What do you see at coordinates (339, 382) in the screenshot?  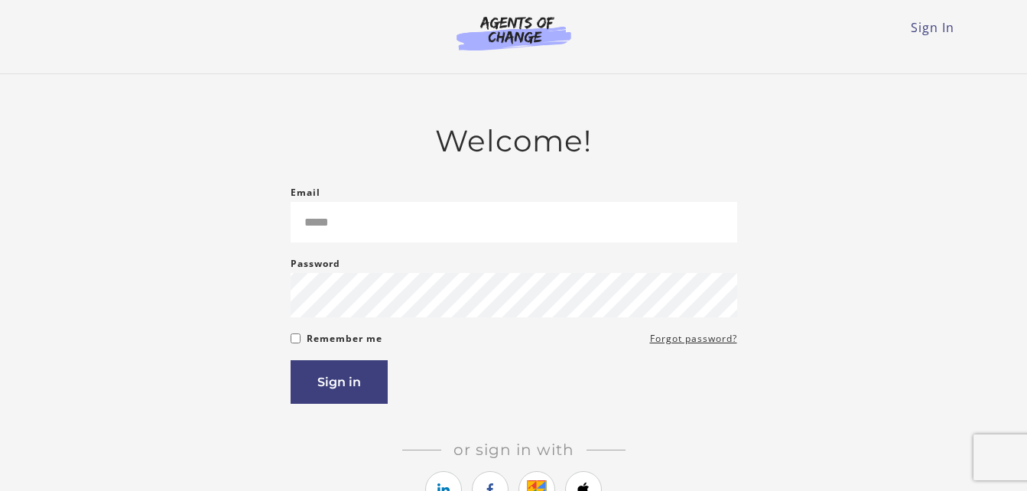 I see `button: Sign in` at bounding box center [339, 382].